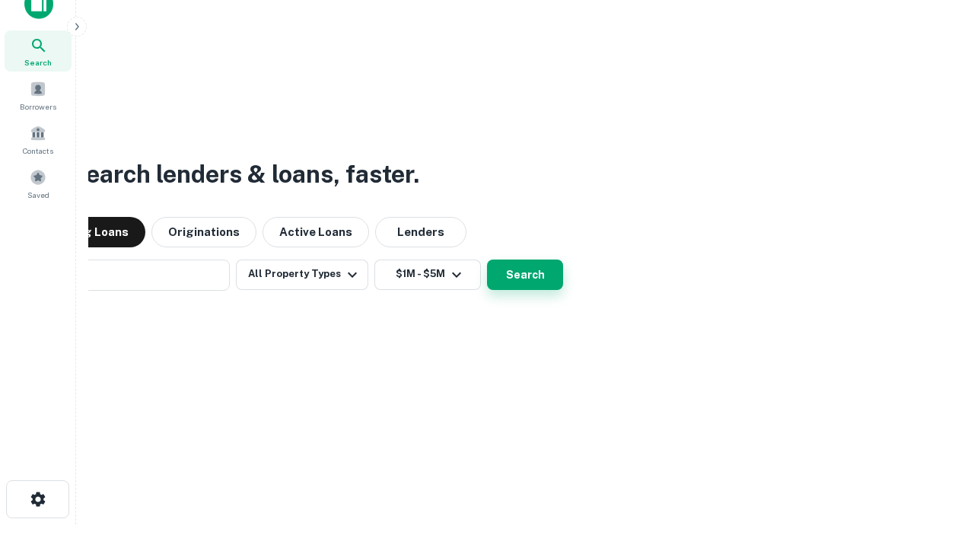 This screenshot has height=548, width=974. What do you see at coordinates (302, 275) in the screenshot?
I see `button: All Property Types` at bounding box center [302, 275].